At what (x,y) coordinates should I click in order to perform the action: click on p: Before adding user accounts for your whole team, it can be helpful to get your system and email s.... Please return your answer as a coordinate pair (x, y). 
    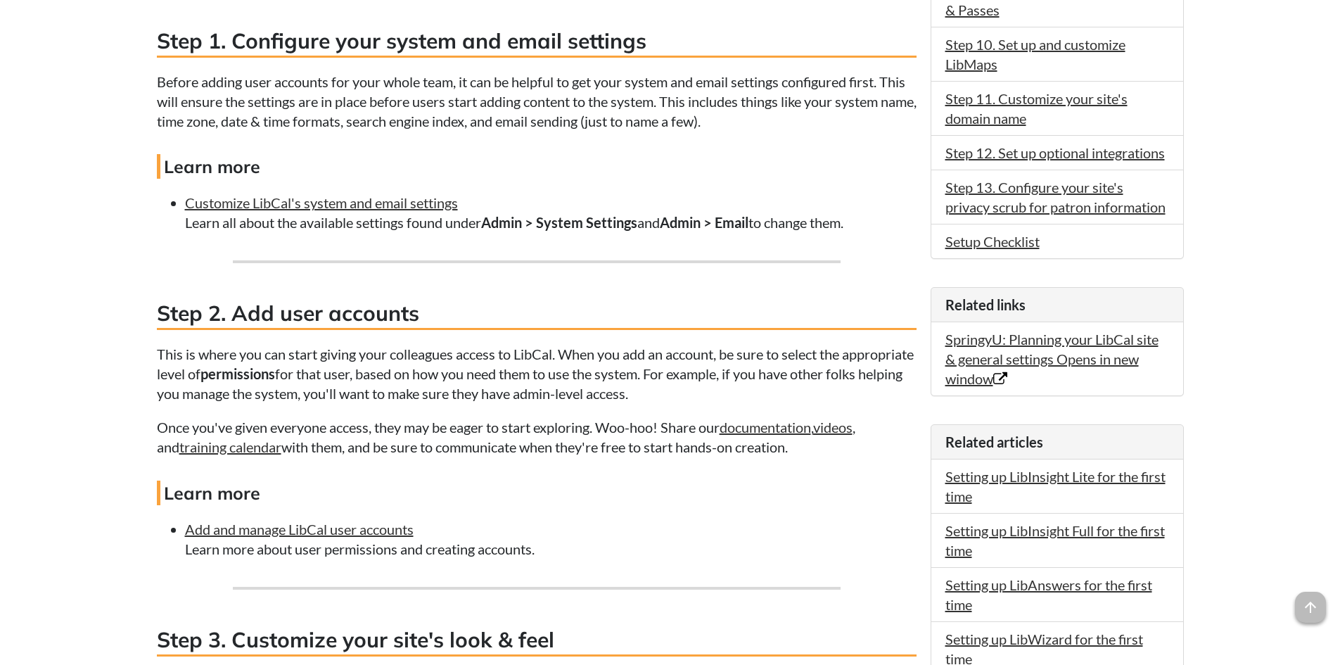
    Looking at the image, I should click on (537, 101).